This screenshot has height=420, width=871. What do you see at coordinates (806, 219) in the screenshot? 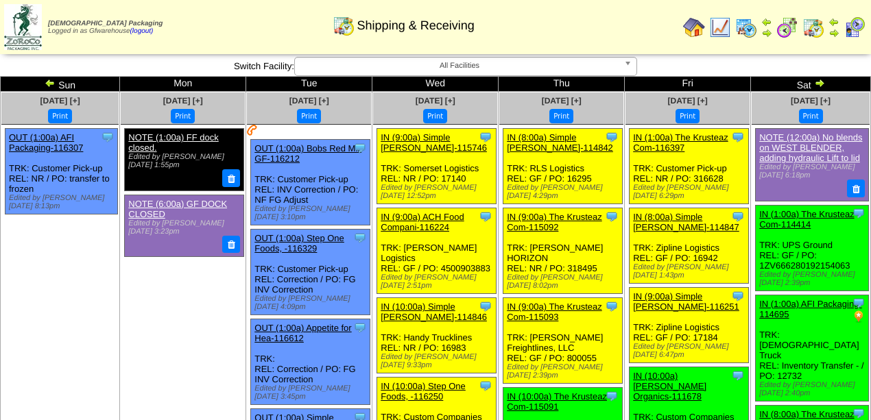
I see `a: IN (1:00a) The Krusteaz Com-114414` at bounding box center [806, 219].